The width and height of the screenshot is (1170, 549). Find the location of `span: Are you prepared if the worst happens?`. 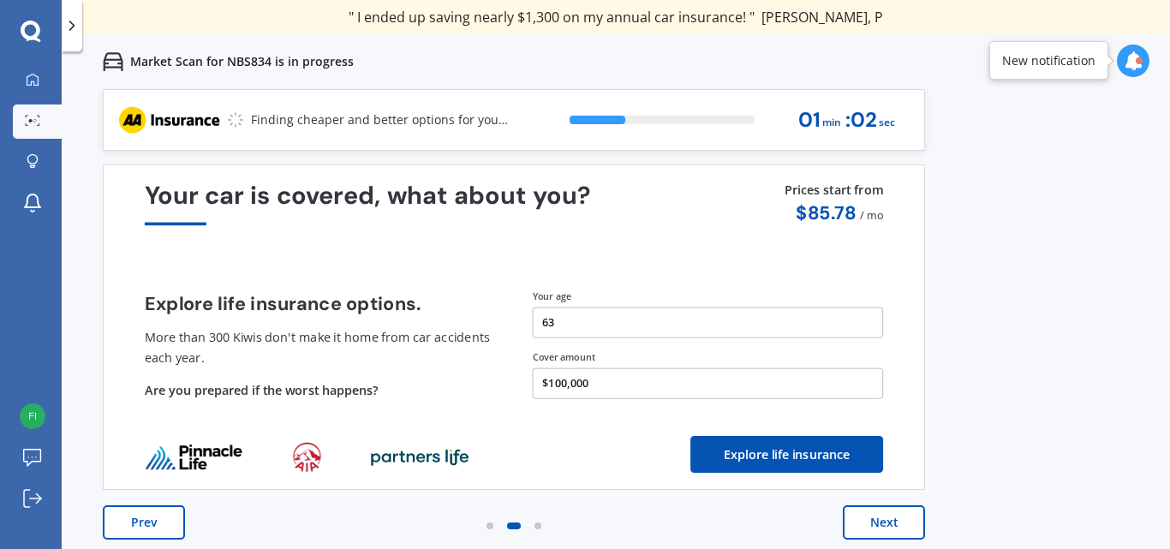

span: Are you prepared if the worst happens? is located at coordinates (261, 391).